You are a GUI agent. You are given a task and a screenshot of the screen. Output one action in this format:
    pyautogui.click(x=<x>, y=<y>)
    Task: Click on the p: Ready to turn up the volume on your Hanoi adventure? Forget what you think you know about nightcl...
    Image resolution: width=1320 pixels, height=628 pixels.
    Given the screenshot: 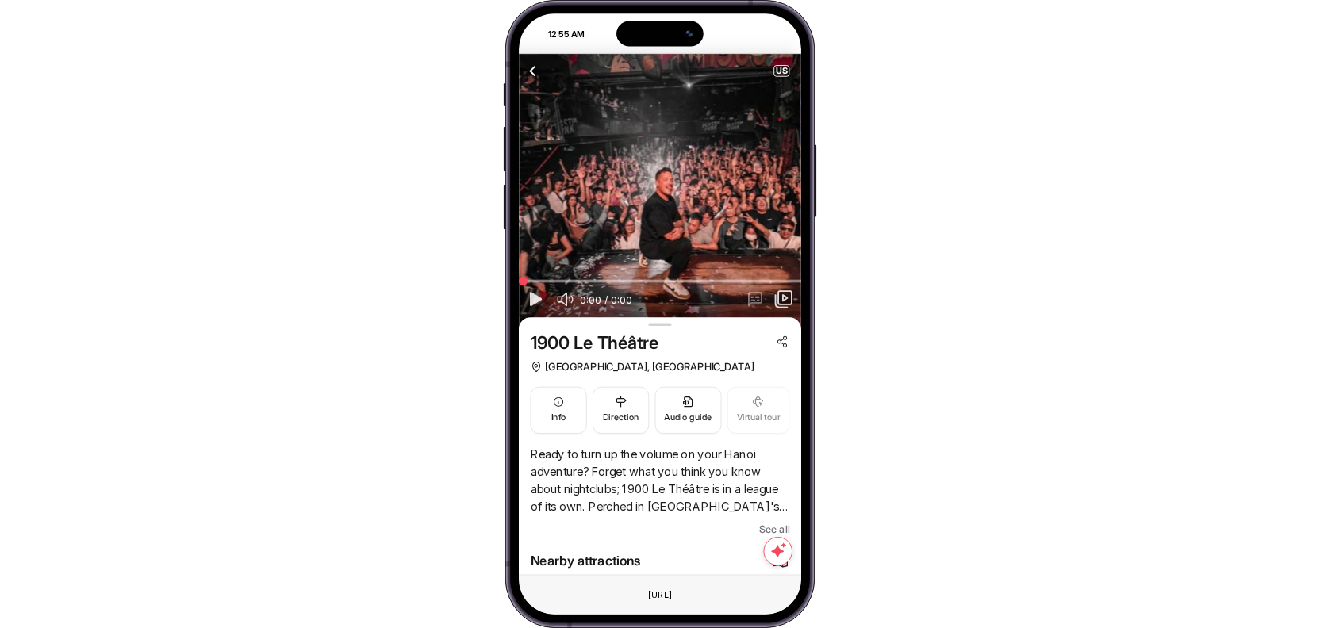 What is the action you would take?
    pyautogui.click(x=660, y=480)
    